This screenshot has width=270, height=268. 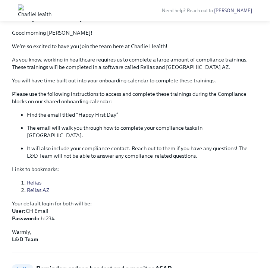 What do you see at coordinates (135, 63) in the screenshot?
I see `p: As you know, working in healthcare requires us to complete a large amount of compliance trainings...` at bounding box center [135, 63].